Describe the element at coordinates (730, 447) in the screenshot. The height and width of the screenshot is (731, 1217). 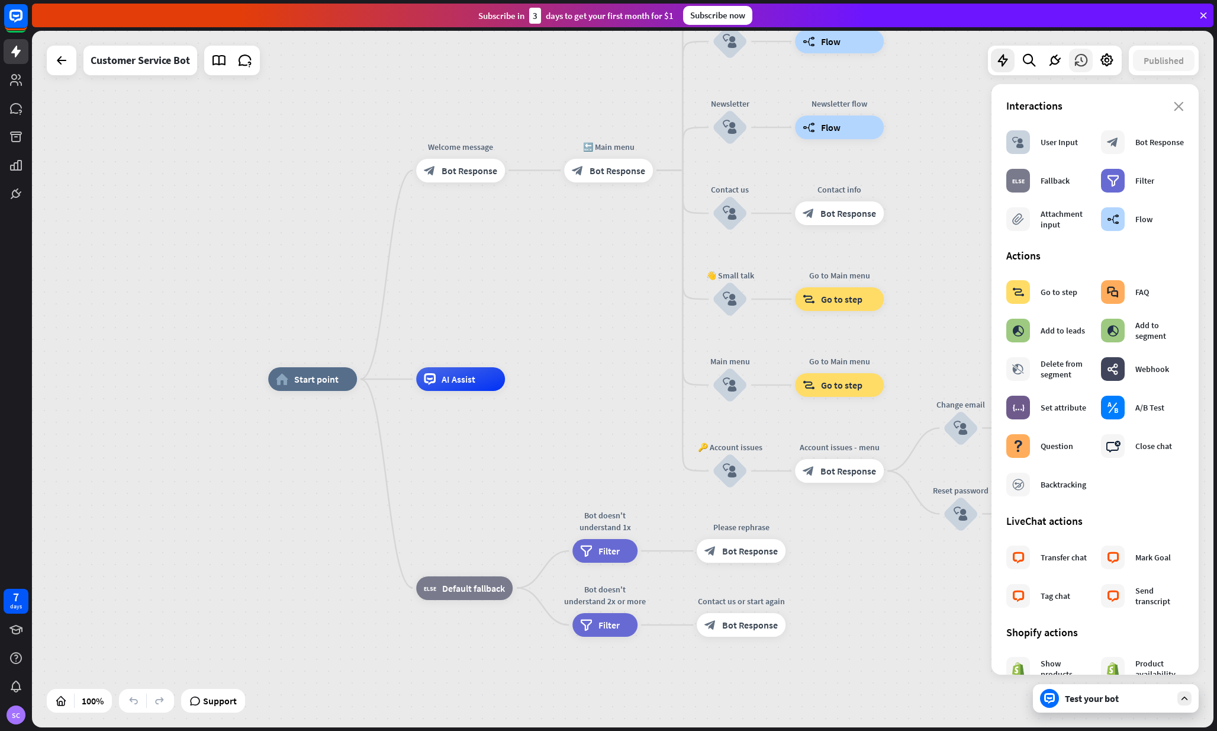
I see `div: 🔑 Account issues` at that location.